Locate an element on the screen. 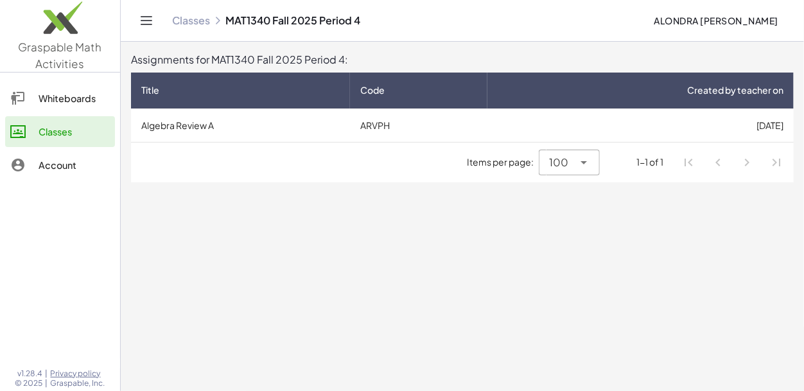  nav: Pagination Navigation is located at coordinates (733, 162).